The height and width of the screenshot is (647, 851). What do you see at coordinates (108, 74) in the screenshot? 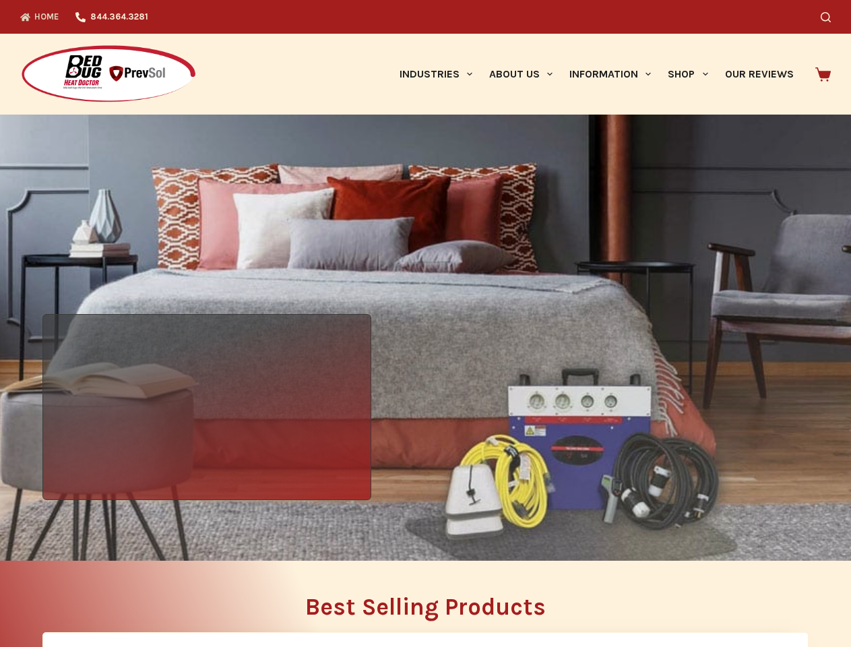
I see `img: Prevsol/Bed Bug Heat Doctor` at bounding box center [108, 74].